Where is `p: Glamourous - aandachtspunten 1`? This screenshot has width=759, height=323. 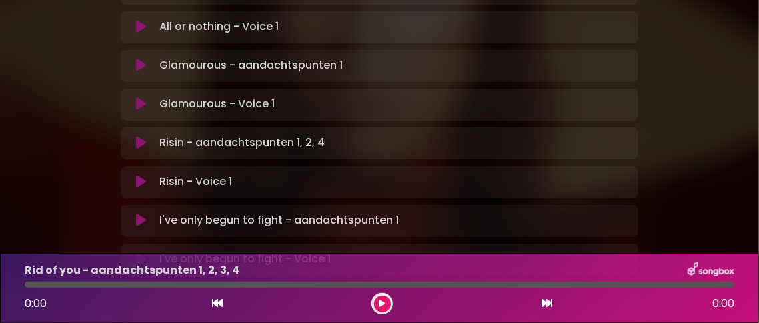 p: Glamourous - aandachtspunten 1 is located at coordinates (251, 66).